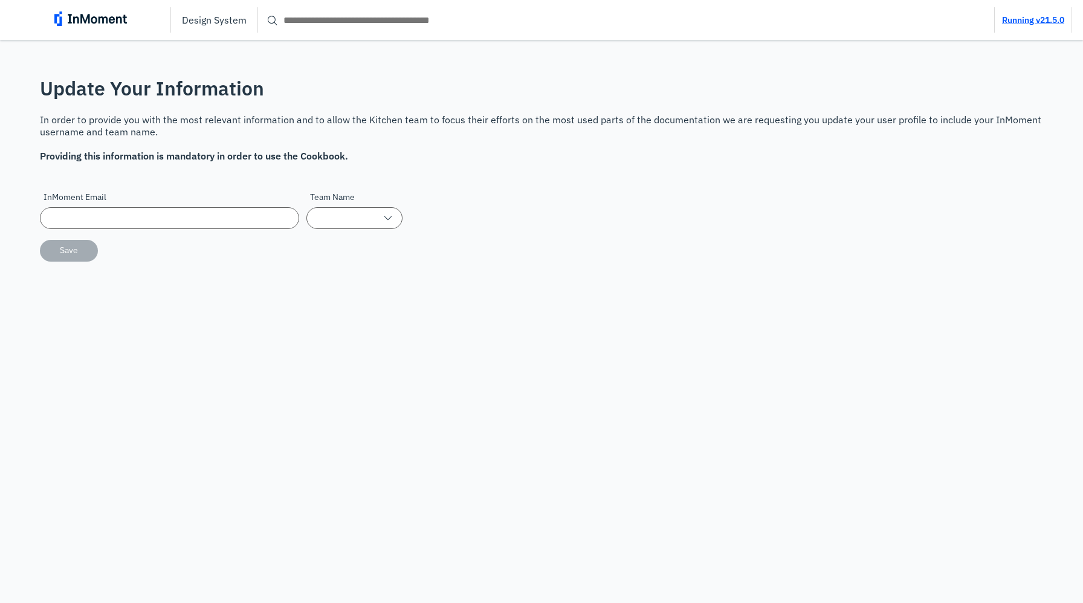  What do you see at coordinates (541, 89) in the screenshot?
I see `p: Update Your Information` at bounding box center [541, 89].